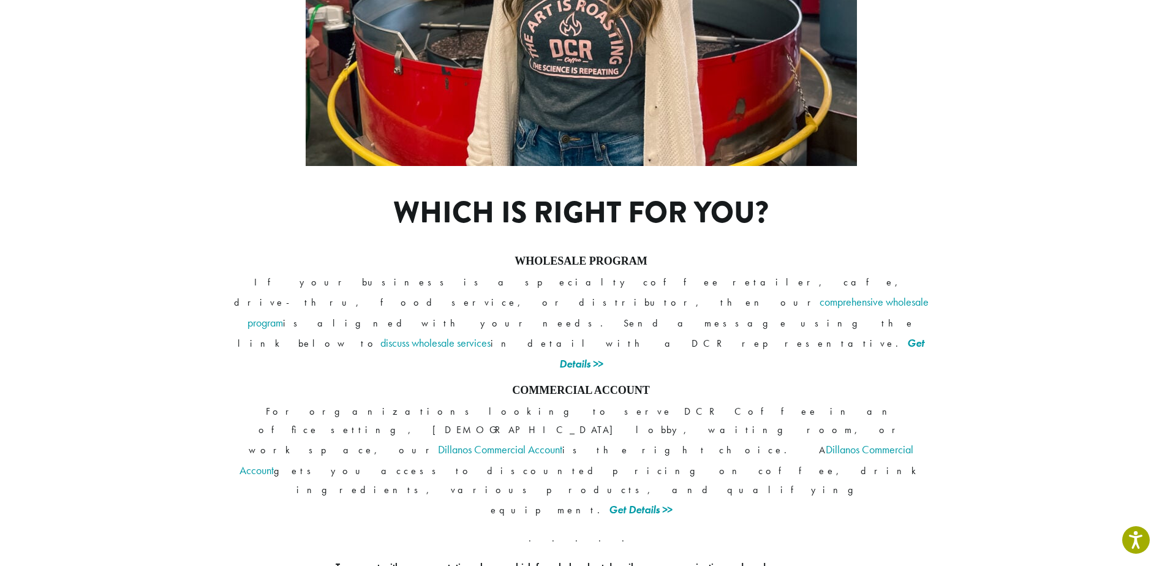 Image resolution: width=1162 pixels, height=566 pixels. What do you see at coordinates (588, 312) in the screenshot?
I see `a: comprehensive wholesale program` at bounding box center [588, 312].